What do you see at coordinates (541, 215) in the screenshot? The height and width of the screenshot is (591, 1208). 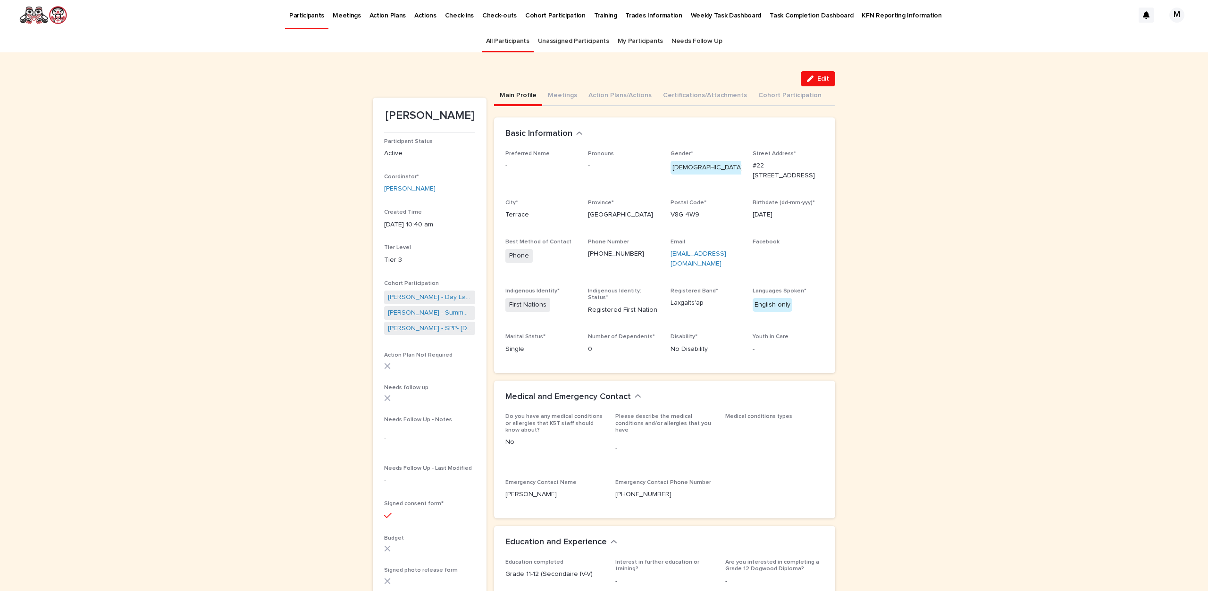 I see `p: Terrace` at bounding box center [541, 215].